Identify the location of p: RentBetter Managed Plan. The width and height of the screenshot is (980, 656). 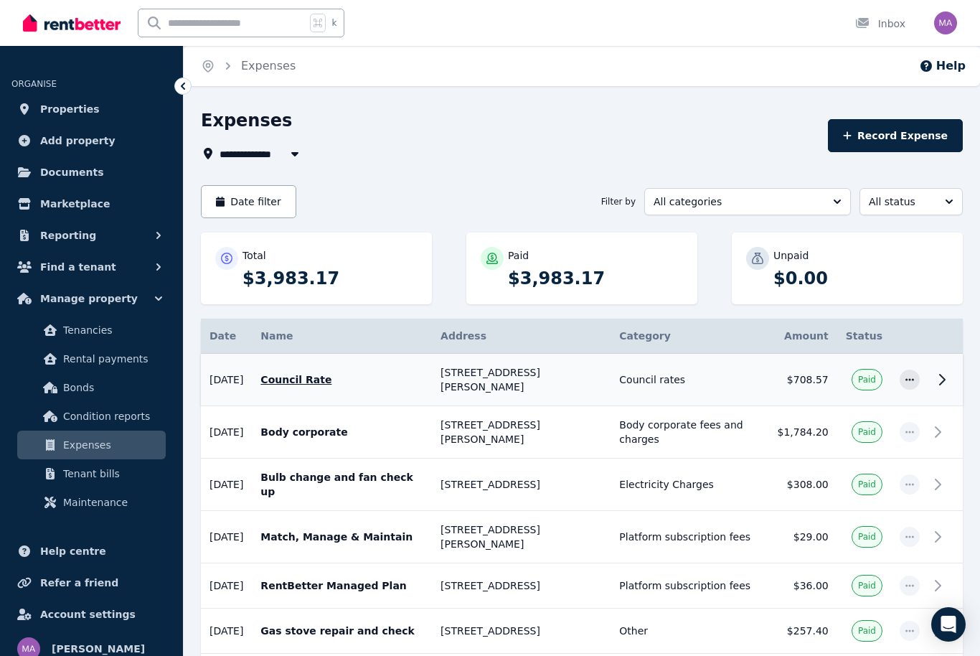
(342, 586).